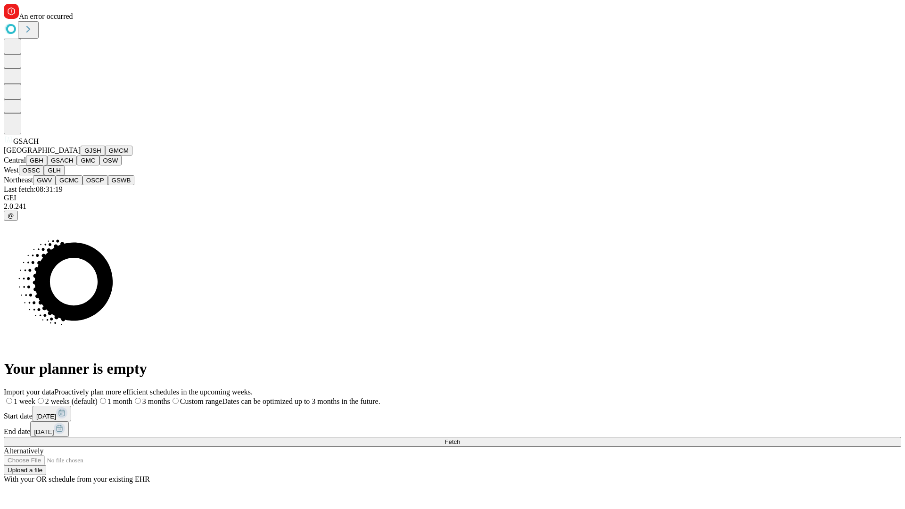 The height and width of the screenshot is (509, 905). I want to click on button: OSSC, so click(32, 170).